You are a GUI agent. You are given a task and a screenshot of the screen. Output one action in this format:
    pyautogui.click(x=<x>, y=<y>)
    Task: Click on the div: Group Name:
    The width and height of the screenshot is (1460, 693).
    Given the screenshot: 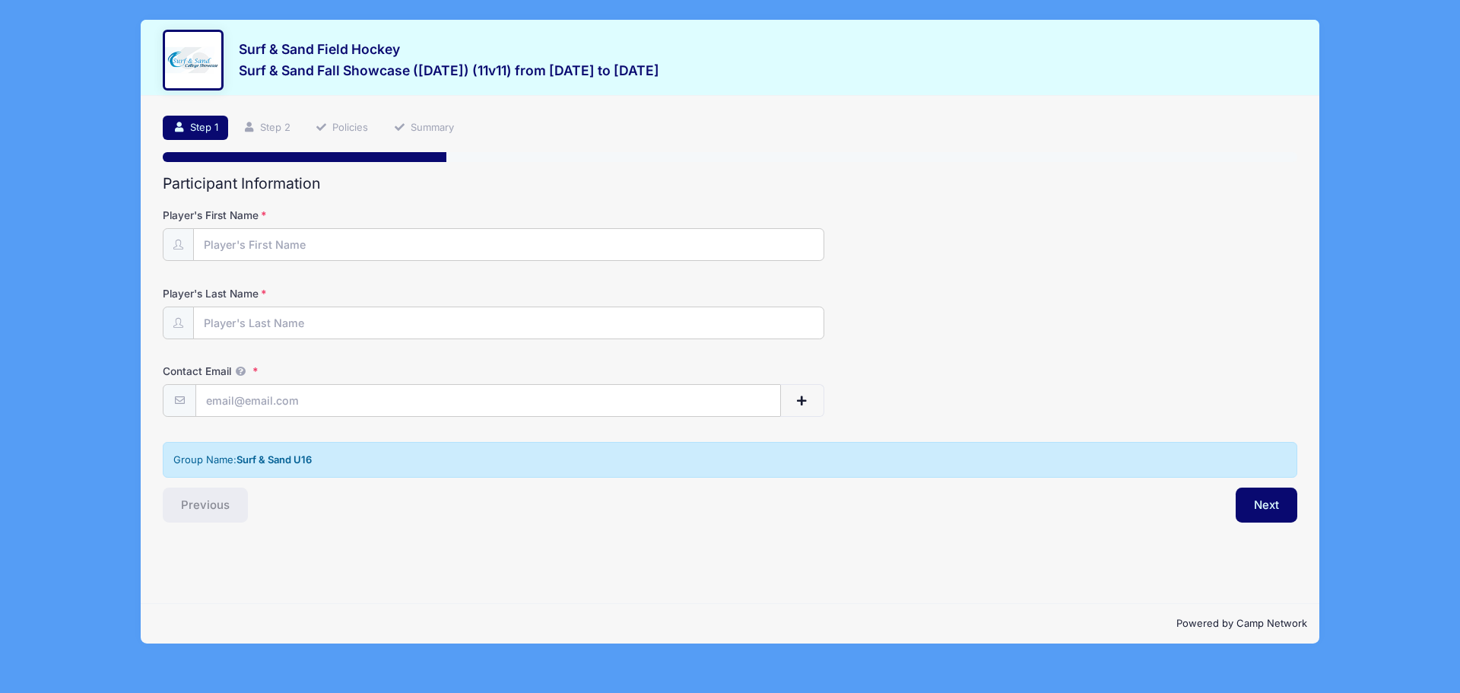 What is the action you would take?
    pyautogui.click(x=730, y=460)
    